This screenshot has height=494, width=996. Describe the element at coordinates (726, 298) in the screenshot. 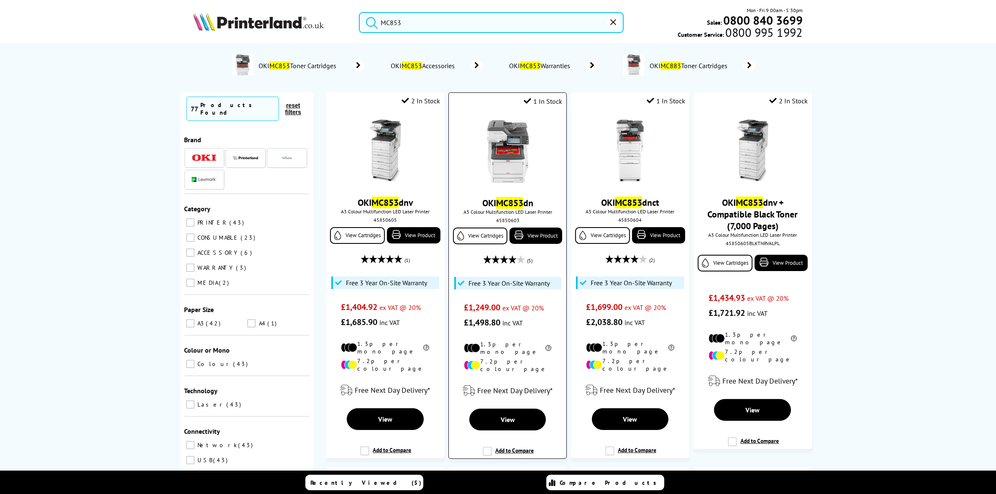

I see `span: £1,434.93` at that location.